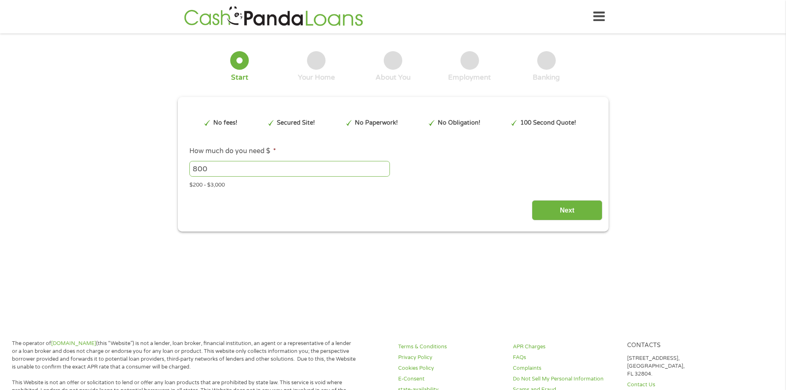  What do you see at coordinates (296, 123) in the screenshot?
I see `p: Secured Site!` at bounding box center [296, 123].